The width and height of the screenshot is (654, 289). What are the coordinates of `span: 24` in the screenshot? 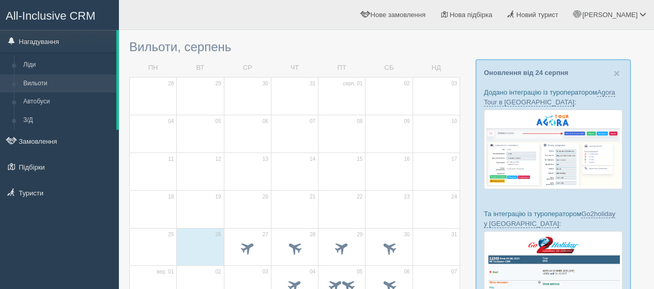 It's located at (454, 197).